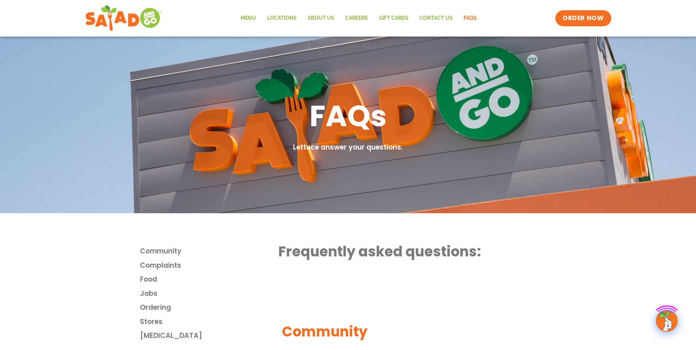 The image size is (696, 350). I want to click on span: Community, so click(161, 251).